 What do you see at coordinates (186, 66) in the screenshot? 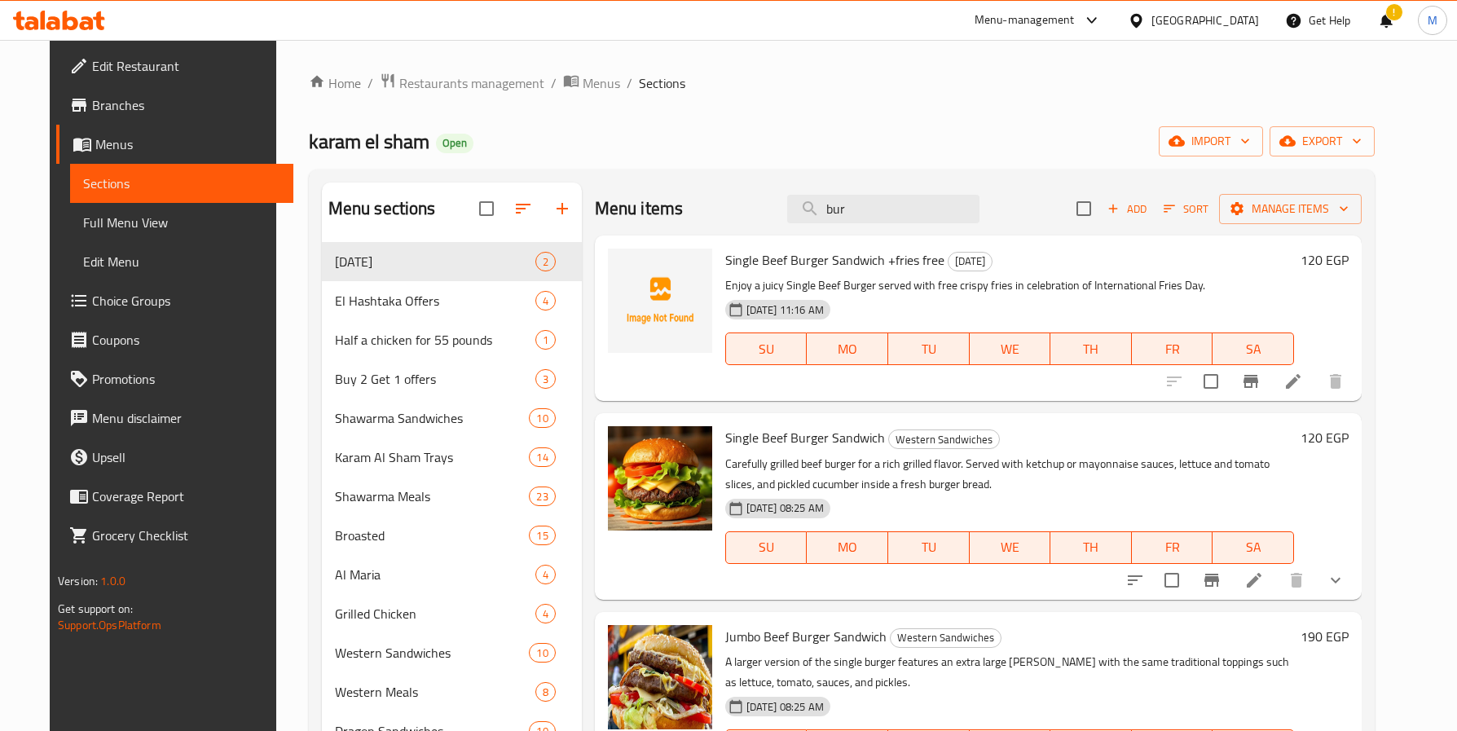
I see `span: Edit Restaurant` at bounding box center [186, 66].